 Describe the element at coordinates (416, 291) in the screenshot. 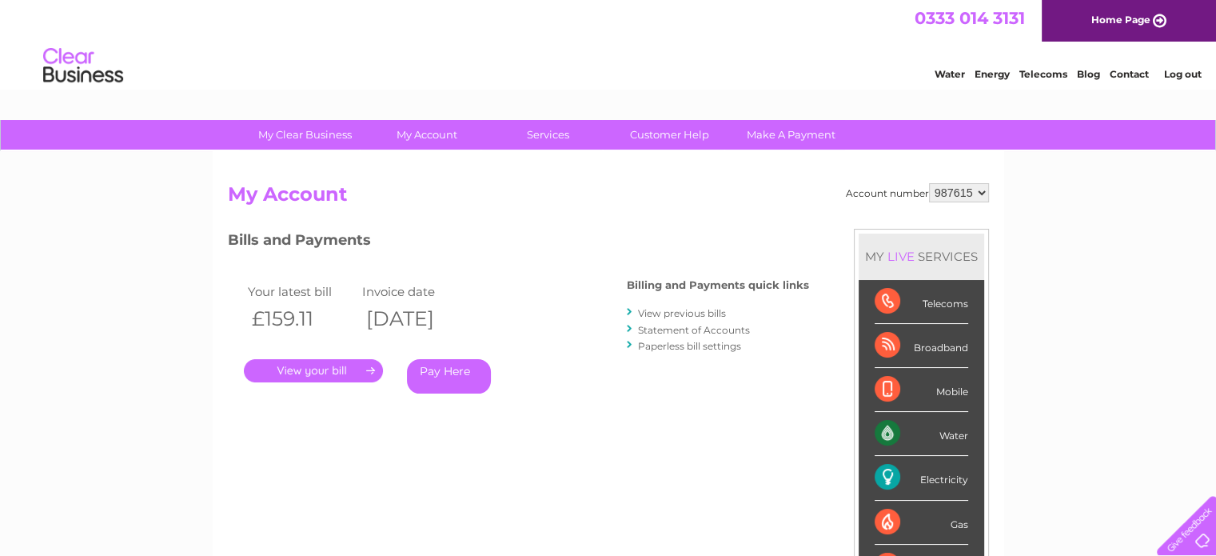

I see `td: Invoice date` at that location.